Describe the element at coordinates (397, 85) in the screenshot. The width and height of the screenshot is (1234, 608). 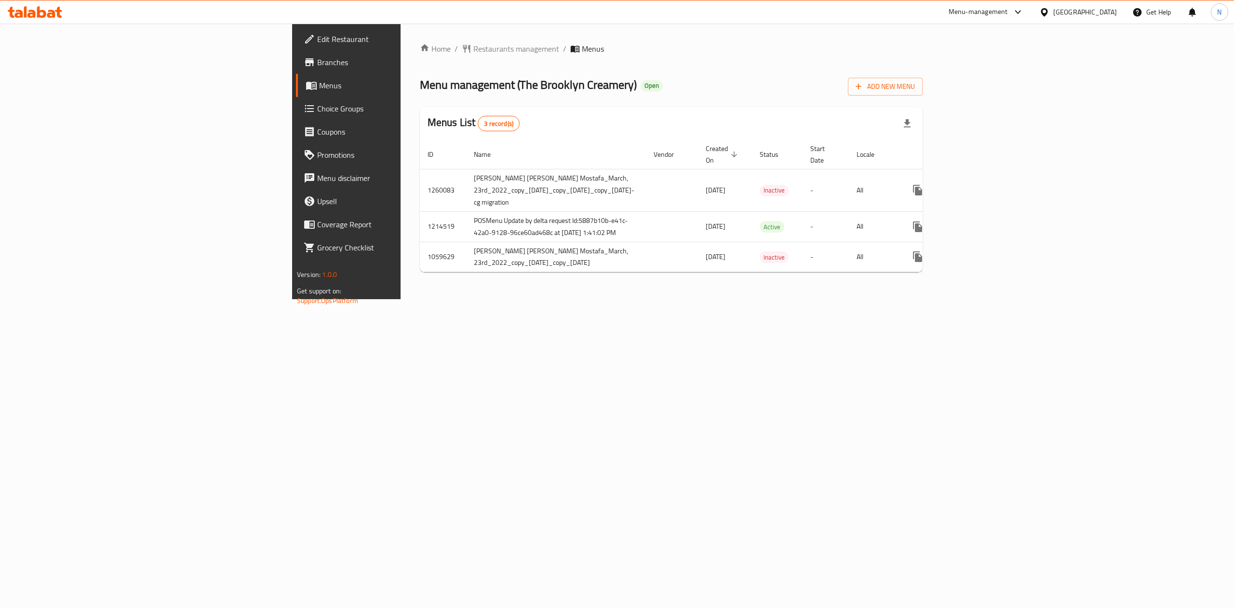
I see `a: Menus` at that location.